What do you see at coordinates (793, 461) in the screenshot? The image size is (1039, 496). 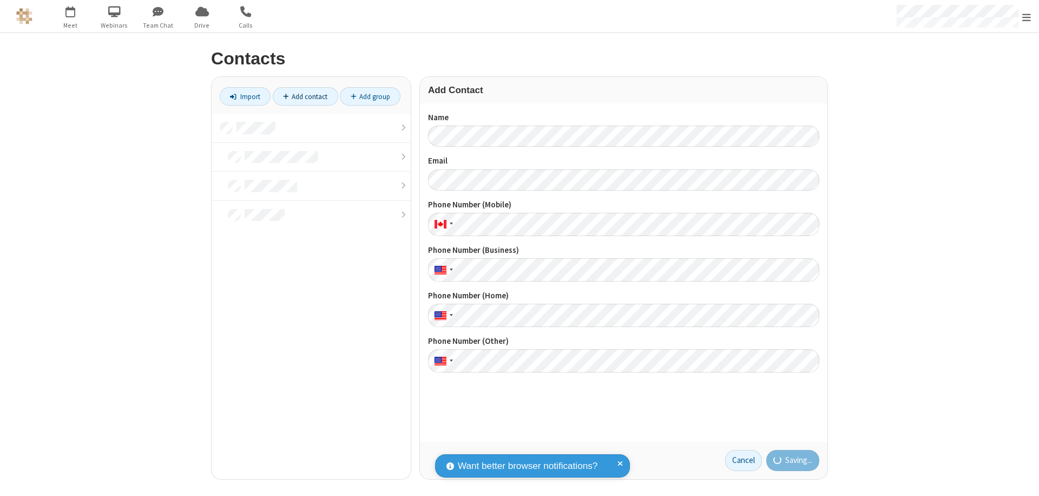 I see `button: Saving...` at bounding box center [793, 461].